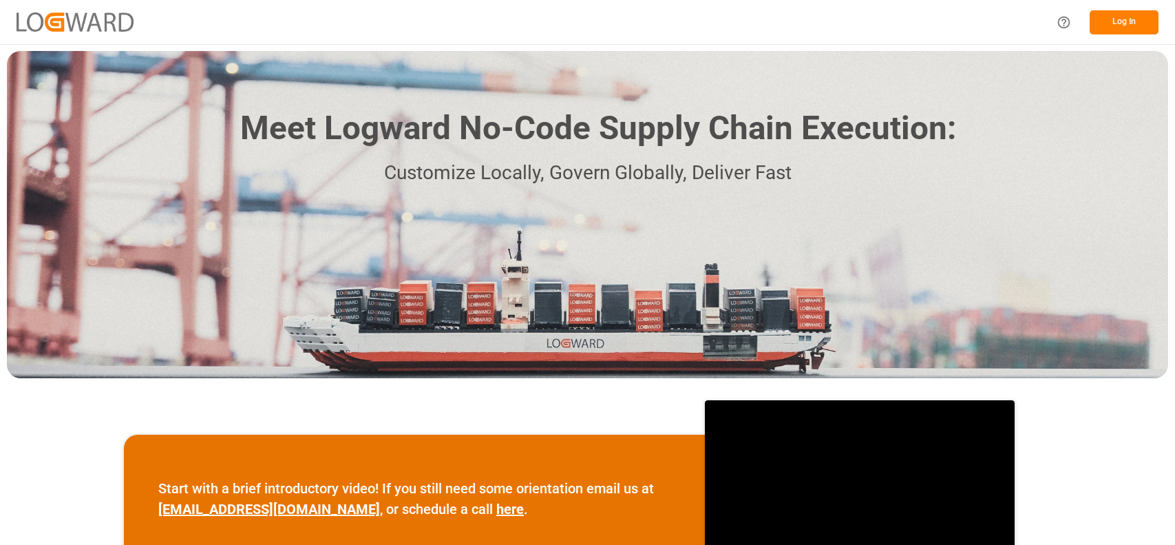 The image size is (1175, 545). Describe the element at coordinates (598, 128) in the screenshot. I see `h1: Meet Logward No-Code Supply Chain Execution:` at that location.